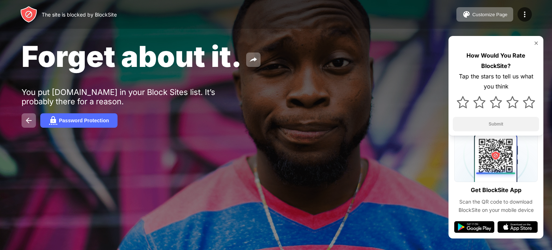 The width and height of the screenshot is (552, 250). I want to click on img: menu-icon.svg, so click(524, 14).